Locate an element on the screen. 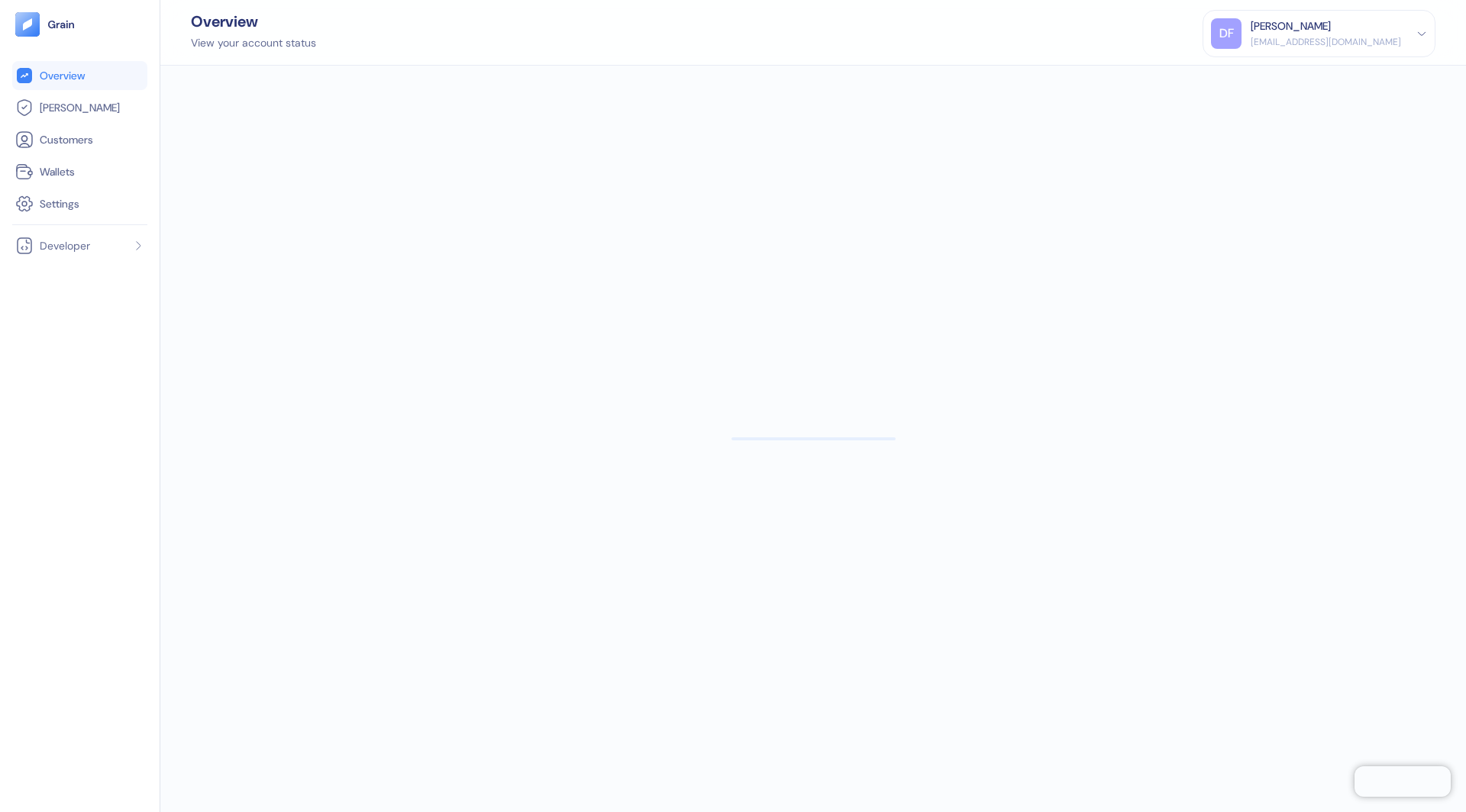 The height and width of the screenshot is (812, 1466). img: logo-tablet-V2.svg is located at coordinates (28, 25).